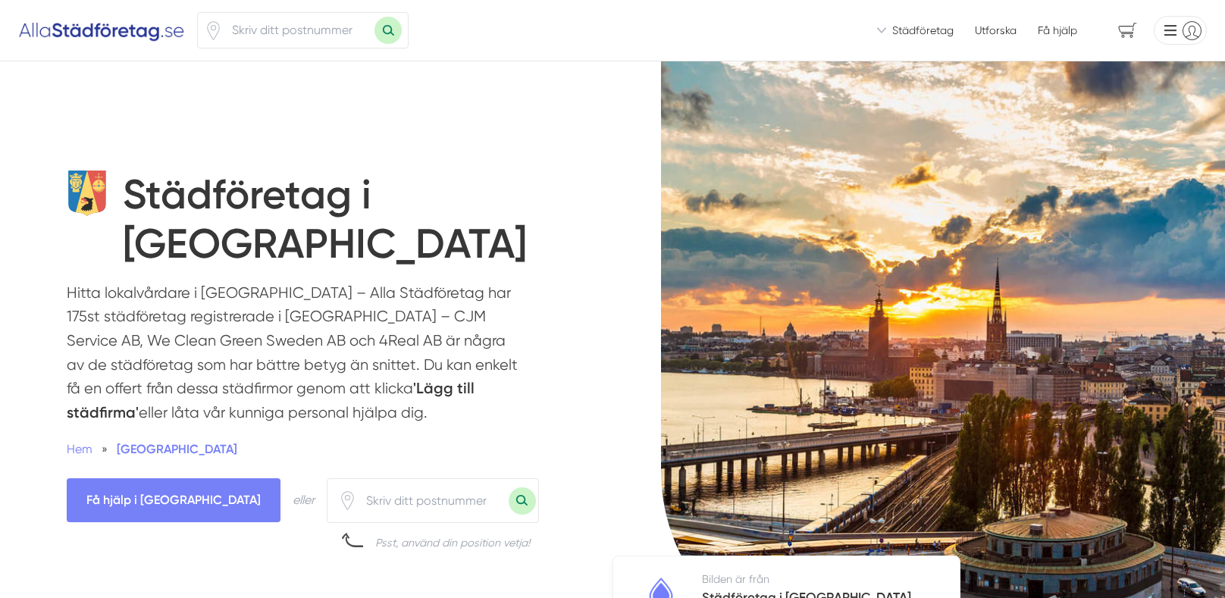 The height and width of the screenshot is (598, 1225). Describe the element at coordinates (80, 449) in the screenshot. I see `a: Hem` at that location.